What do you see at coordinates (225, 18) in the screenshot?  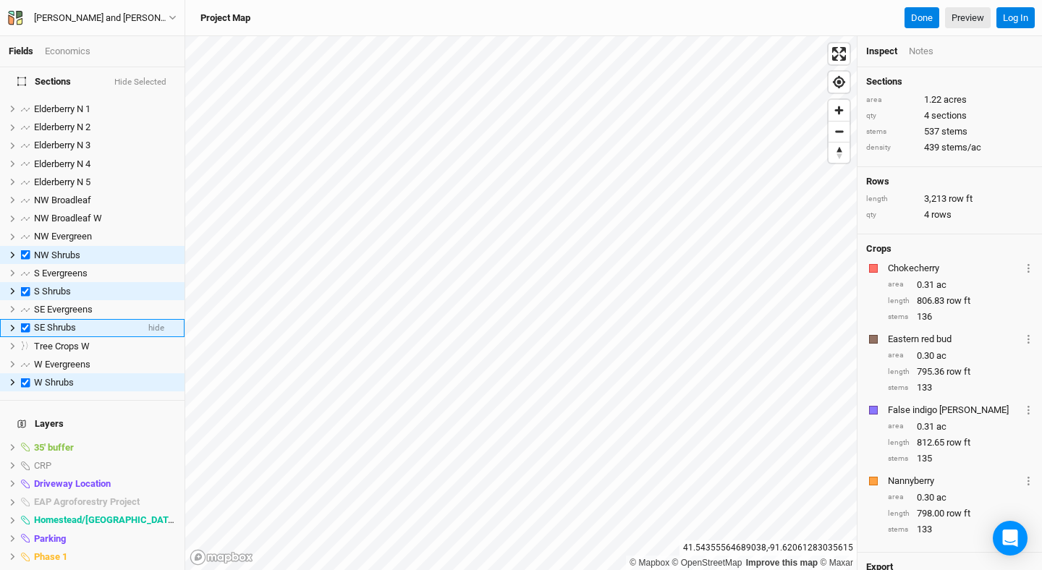 I see `h3: Project Map` at bounding box center [225, 18].